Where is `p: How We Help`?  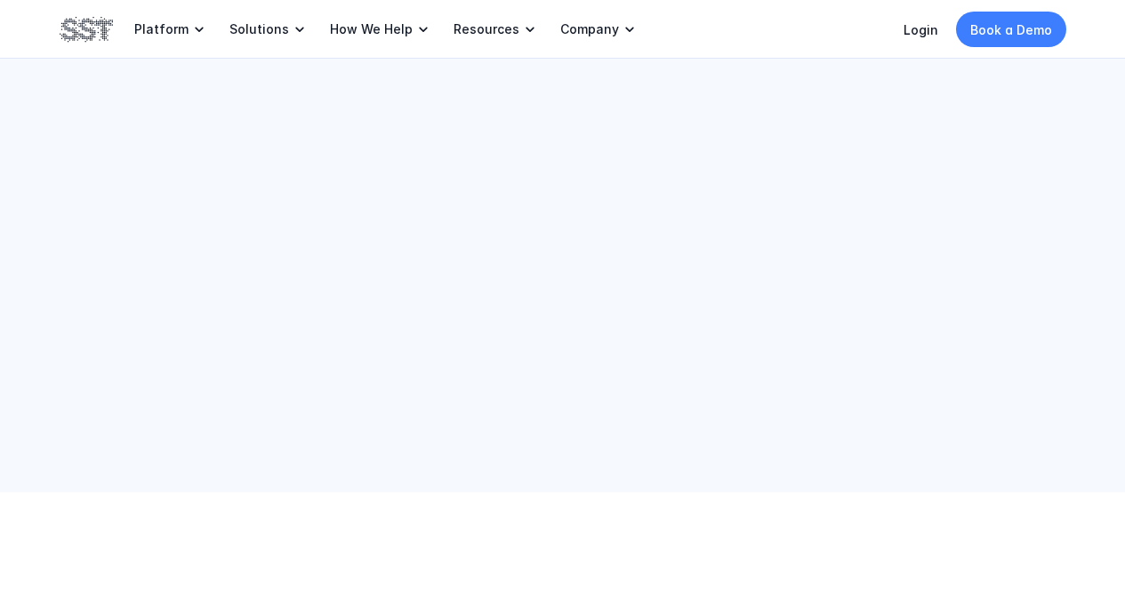
p: How We Help is located at coordinates (371, 29).